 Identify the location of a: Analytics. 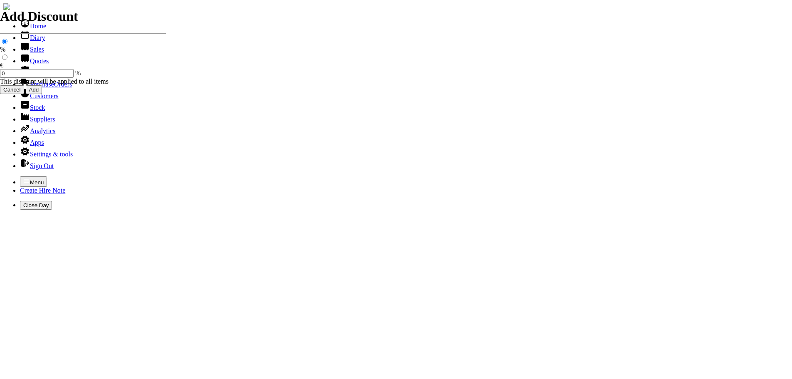
(37, 130).